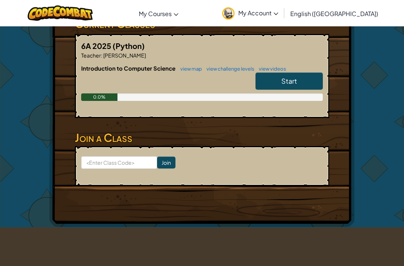  What do you see at coordinates (166, 163) in the screenshot?
I see `input: Join` at bounding box center [166, 163].